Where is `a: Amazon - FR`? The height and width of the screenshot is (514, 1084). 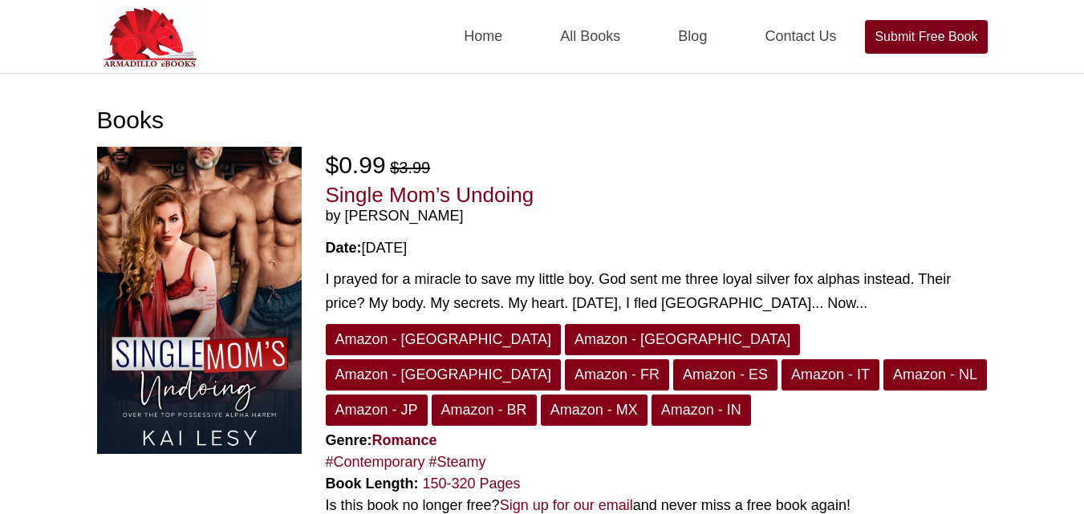 a: Amazon - FR is located at coordinates (617, 375).